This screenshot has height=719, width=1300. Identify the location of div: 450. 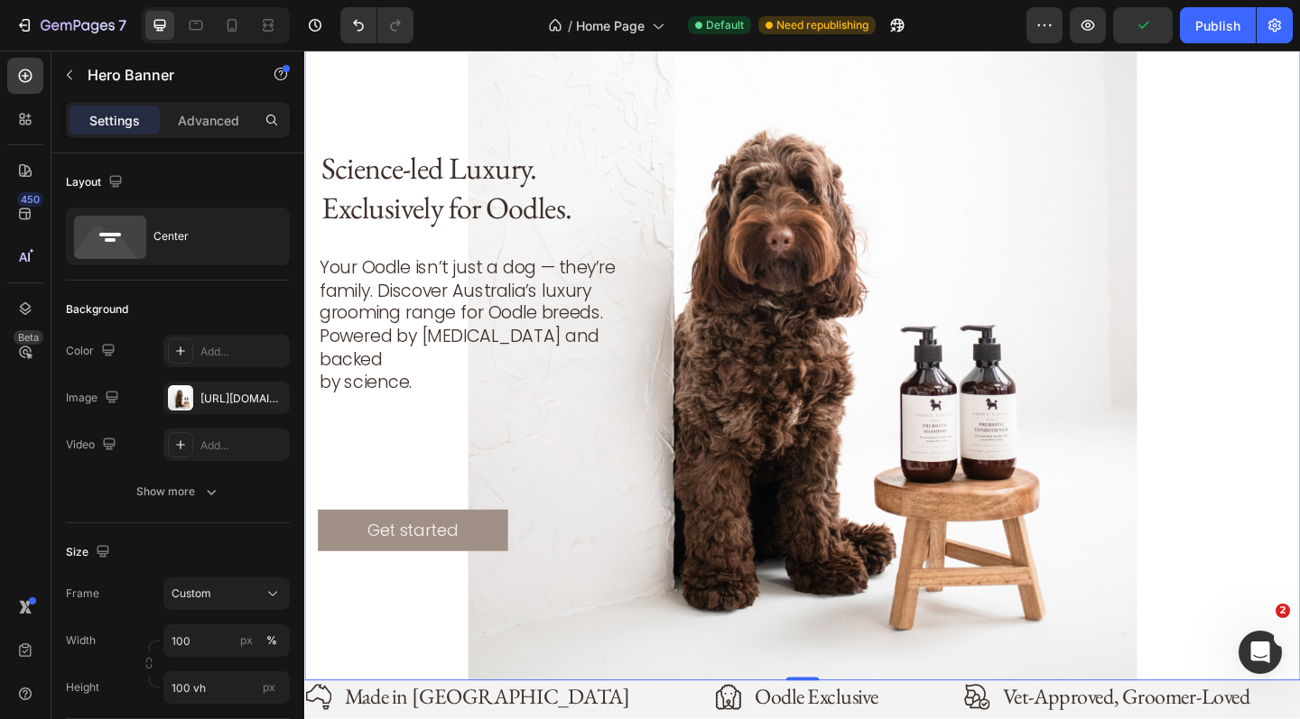
(30, 199).